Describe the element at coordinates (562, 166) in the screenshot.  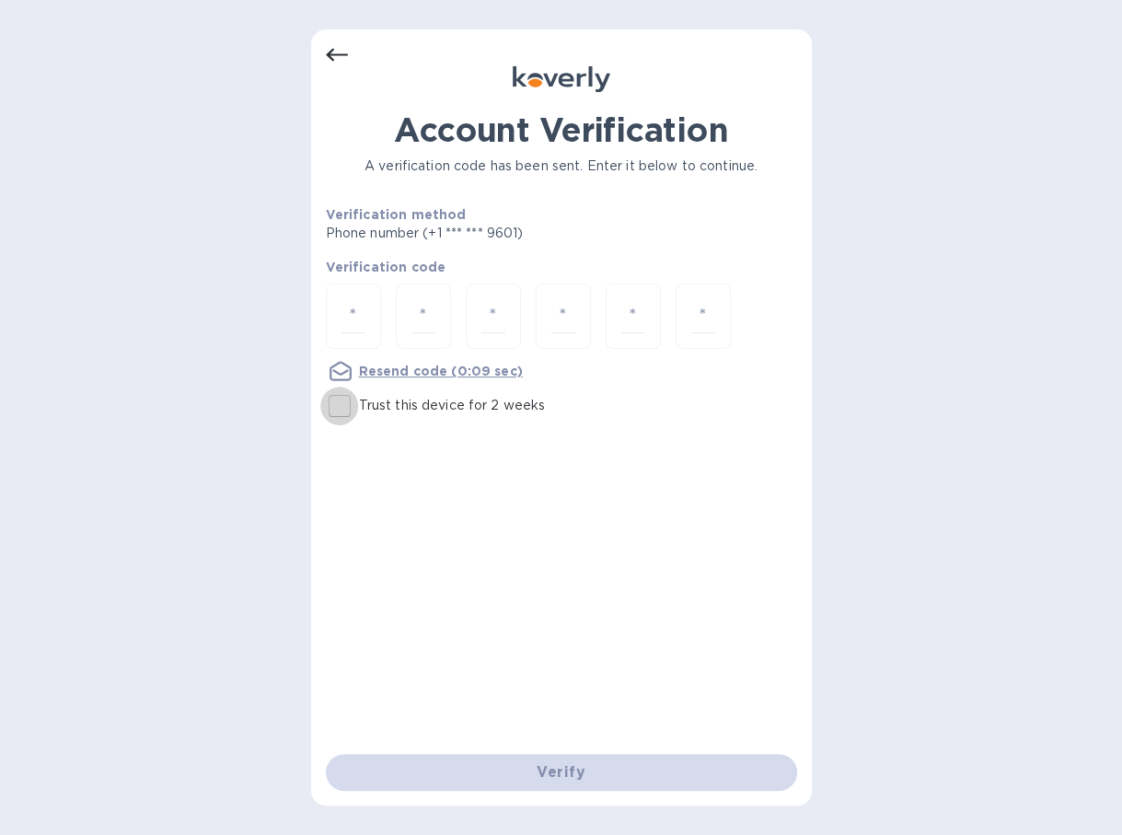
I see `p: A verification code has been sent. Enter it below to continue.` at that location.